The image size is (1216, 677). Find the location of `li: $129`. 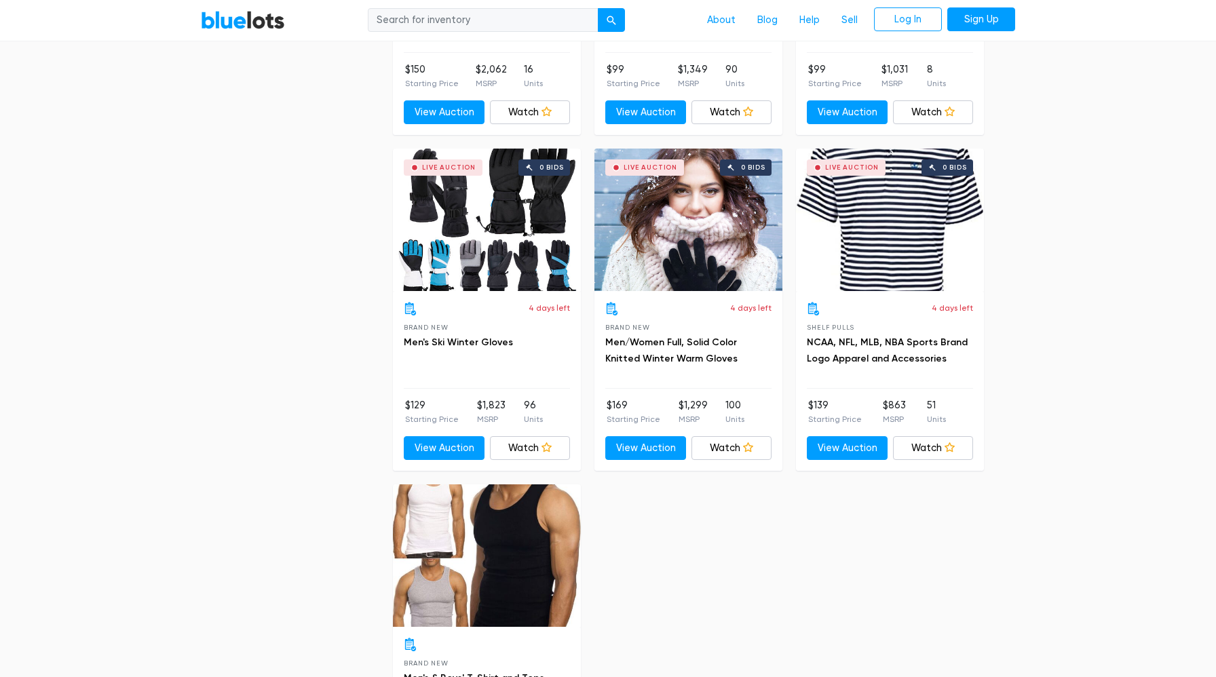

li: $129 is located at coordinates (432, 412).